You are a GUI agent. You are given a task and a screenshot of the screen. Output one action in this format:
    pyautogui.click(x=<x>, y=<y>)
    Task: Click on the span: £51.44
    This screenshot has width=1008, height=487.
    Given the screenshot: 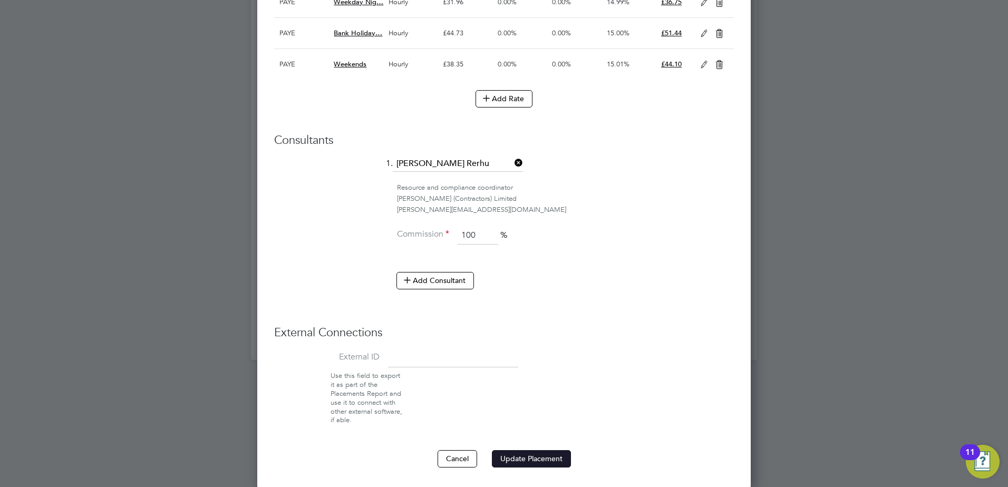 What is the action you would take?
    pyautogui.click(x=671, y=33)
    